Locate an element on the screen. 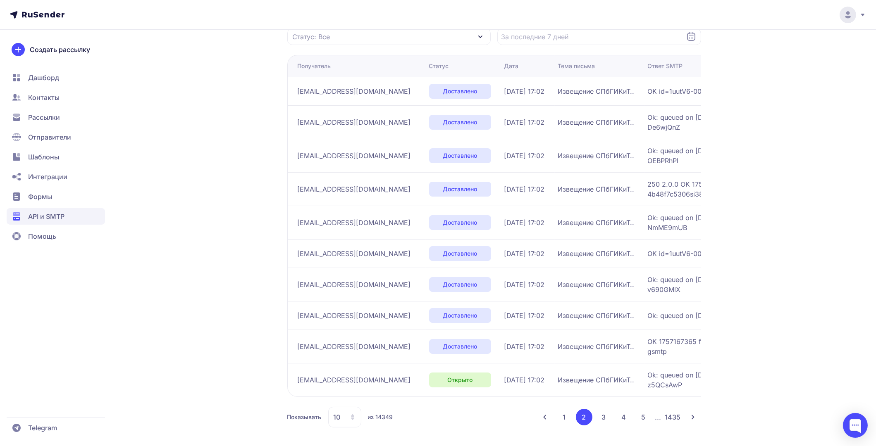  span: Telegram is located at coordinates (43, 428).